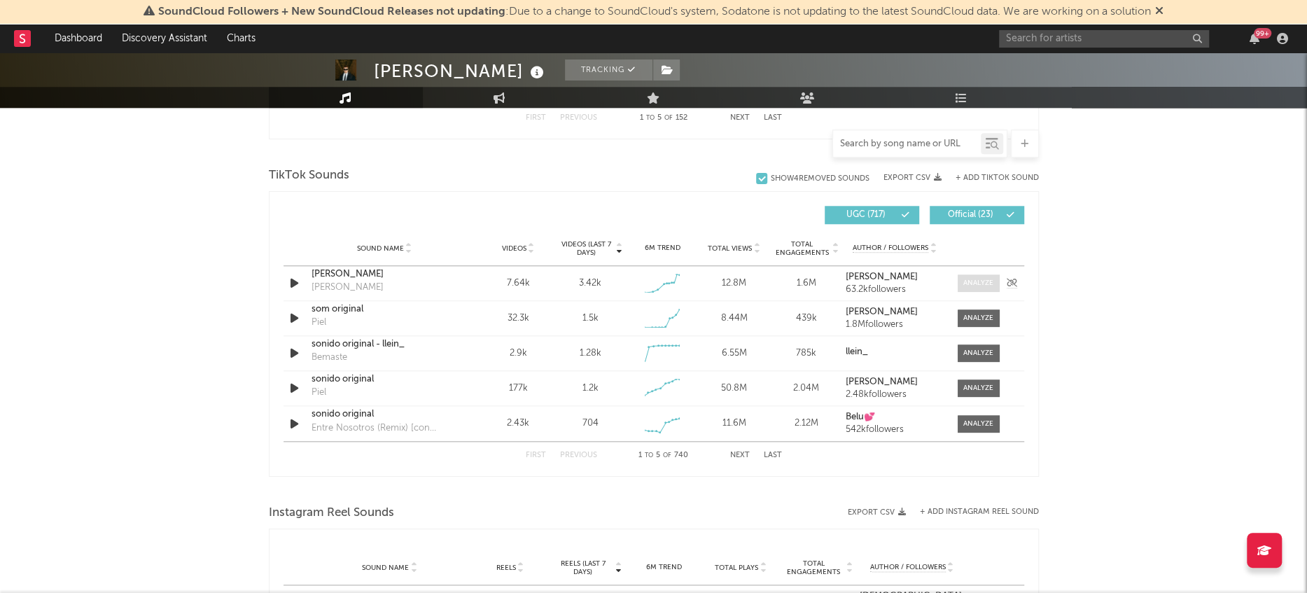  Describe the element at coordinates (734, 424) in the screenshot. I see `div: 11.6M` at that location.